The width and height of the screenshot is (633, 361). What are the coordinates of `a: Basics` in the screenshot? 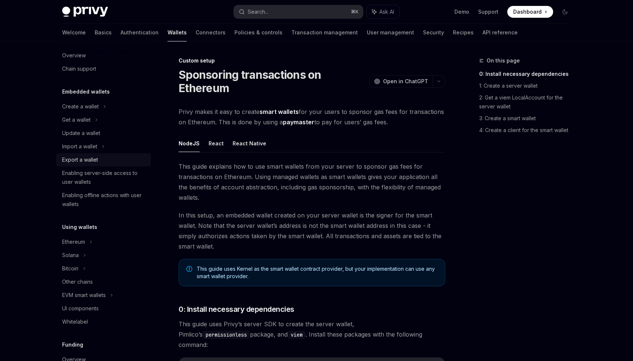 It's located at (103, 33).